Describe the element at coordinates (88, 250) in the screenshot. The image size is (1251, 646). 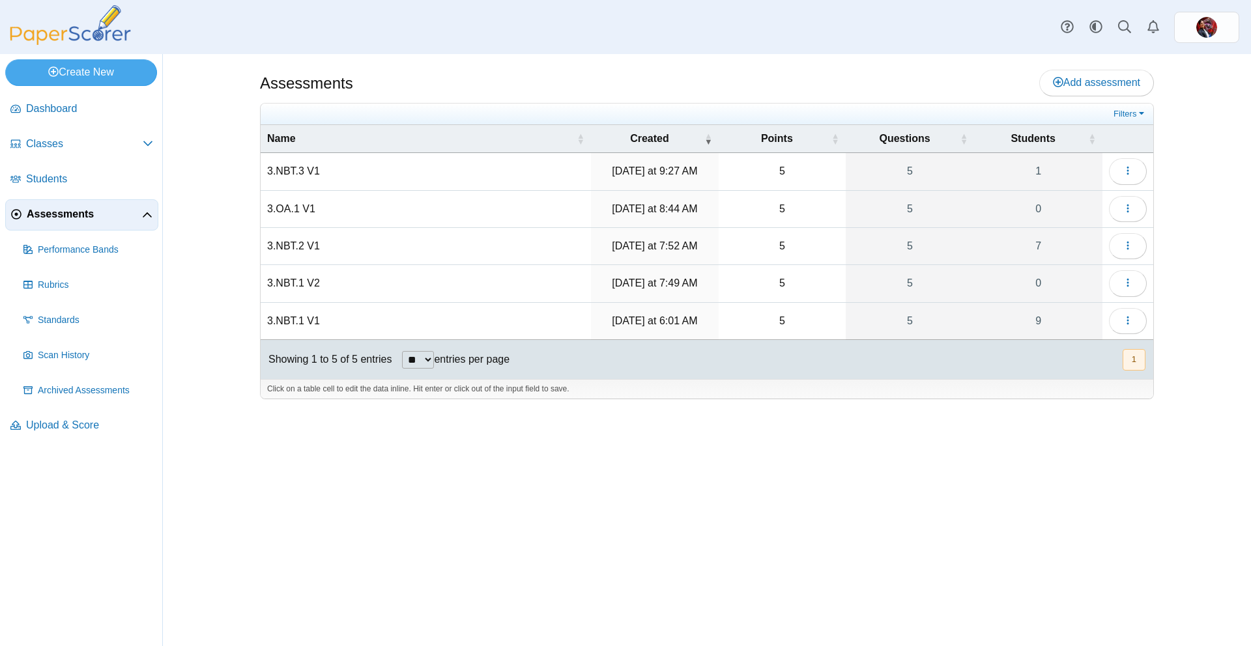
I see `a: Performance Bands` at that location.